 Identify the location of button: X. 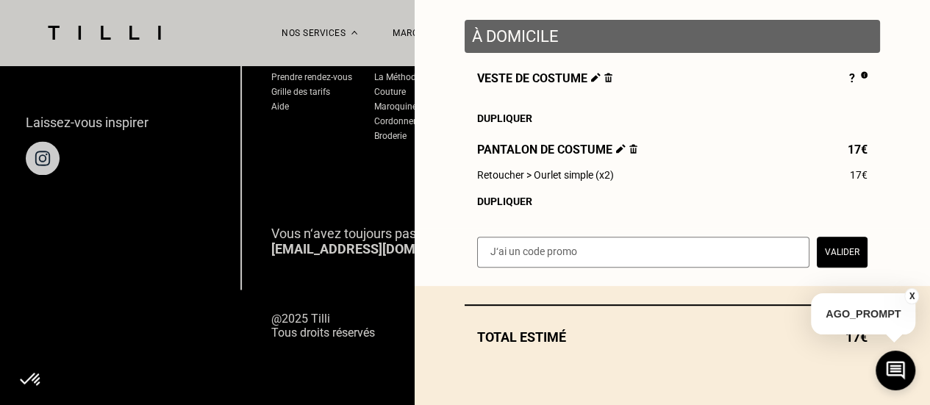
(912, 296).